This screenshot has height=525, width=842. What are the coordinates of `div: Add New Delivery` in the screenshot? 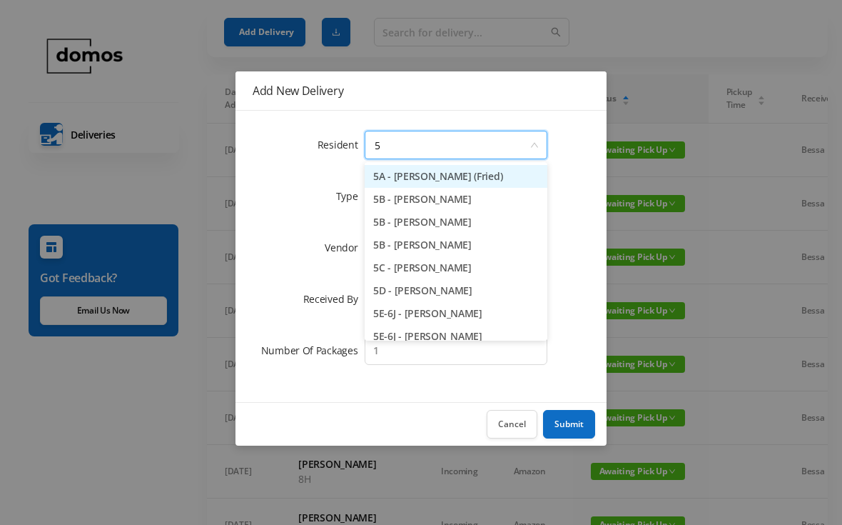 It's located at (421, 91).